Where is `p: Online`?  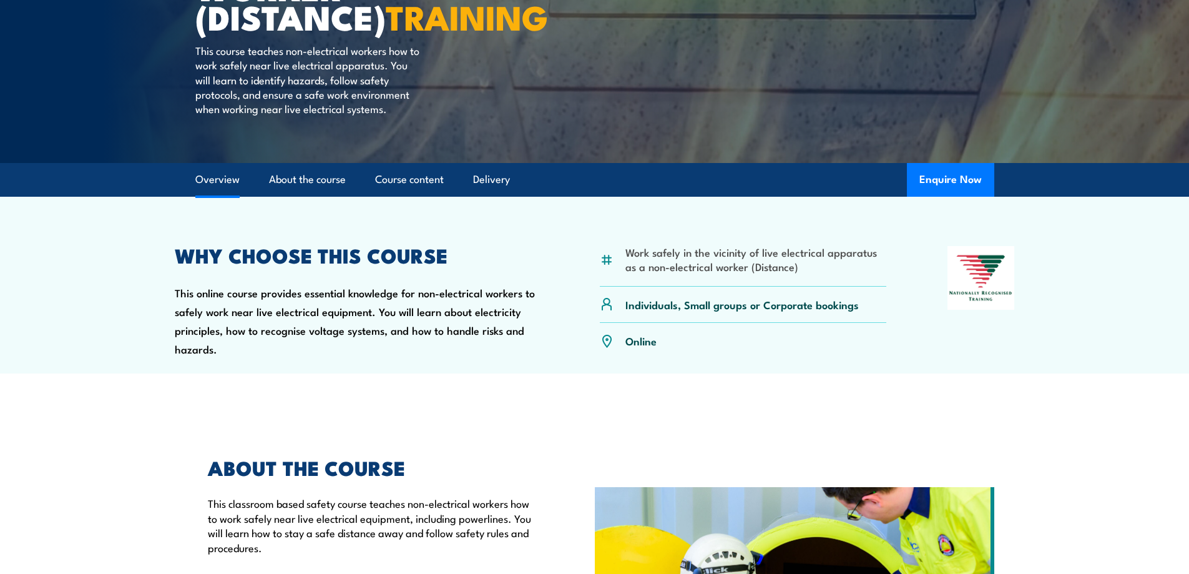 p: Online is located at coordinates (641, 340).